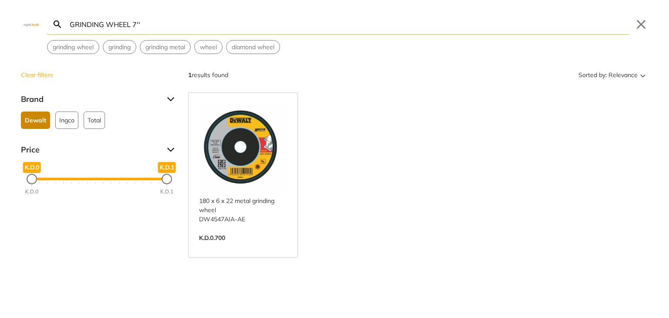 This screenshot has height=318, width=669. Describe the element at coordinates (167, 179) in the screenshot. I see `div: Maximum Price` at that location.